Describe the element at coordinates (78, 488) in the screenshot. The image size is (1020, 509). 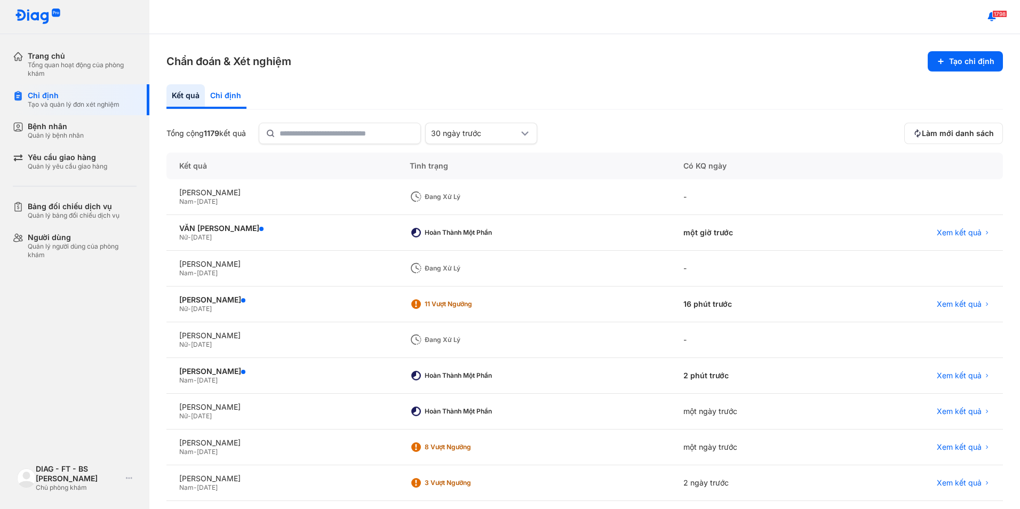
I see `div: Chủ phòng khám` at that location.